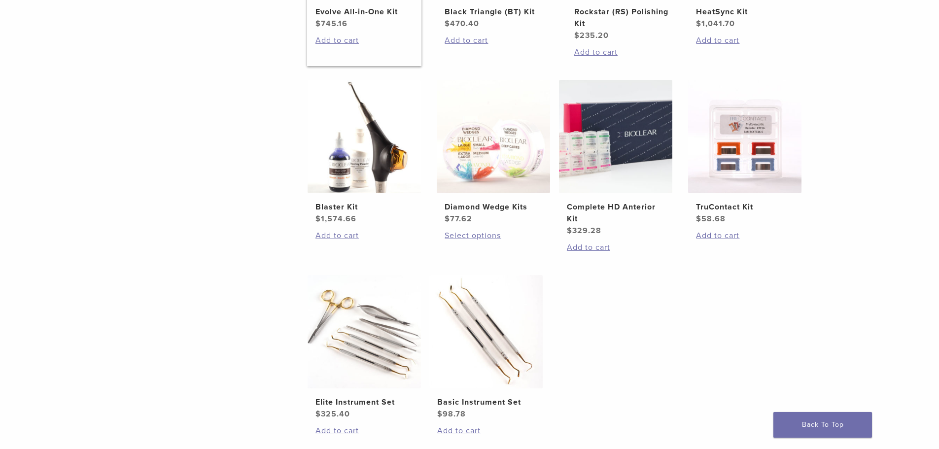 Image resolution: width=939 pixels, height=449 pixels. Describe the element at coordinates (711, 219) in the screenshot. I see `bdi: 58.68` at that location.